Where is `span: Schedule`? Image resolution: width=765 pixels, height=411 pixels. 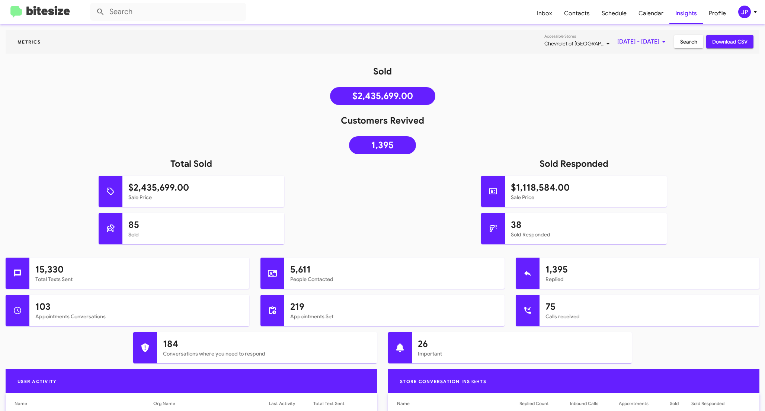 span: Schedule is located at coordinates (614, 13).